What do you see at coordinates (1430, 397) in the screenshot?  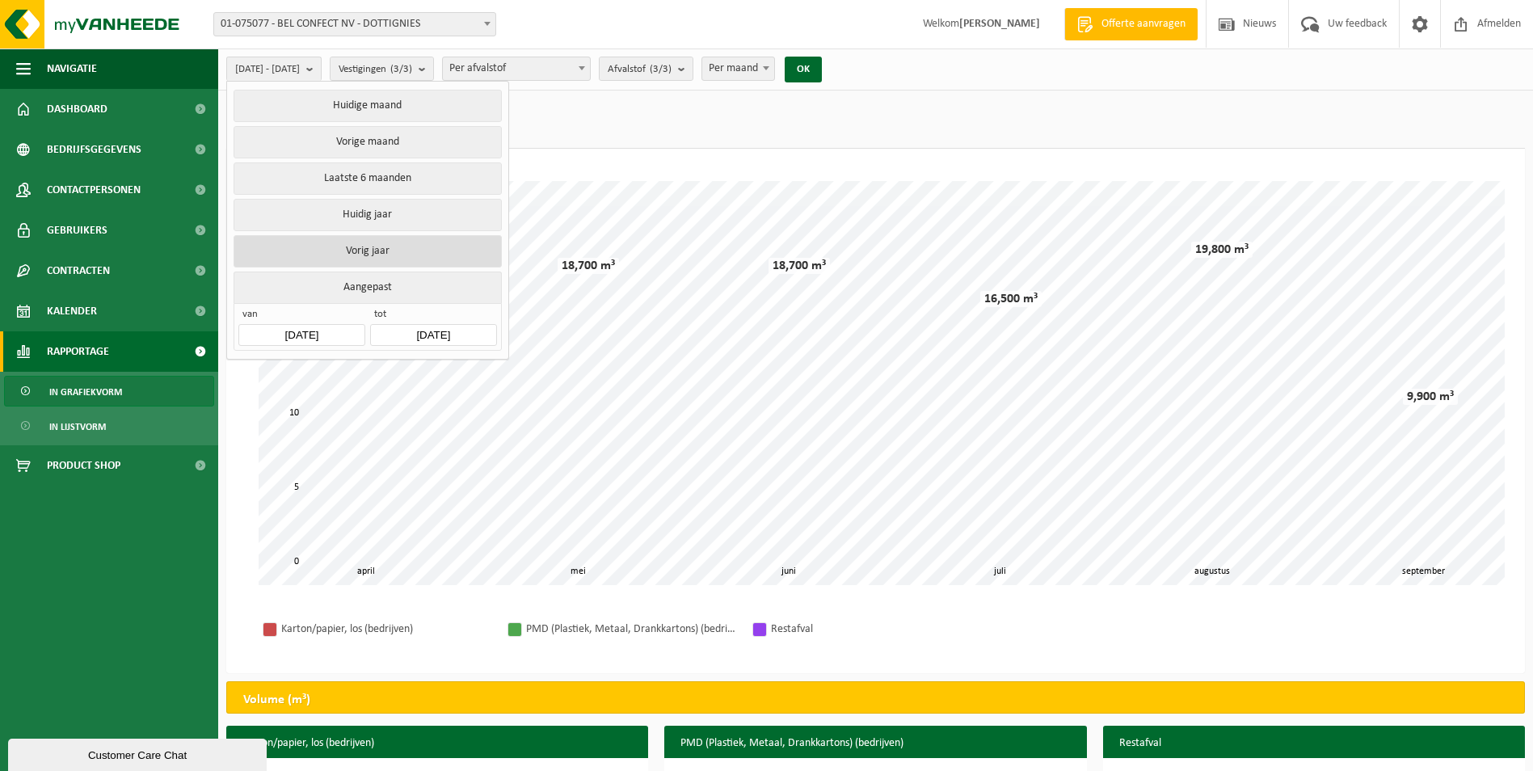 I see `div: 9,900 m³` at bounding box center [1430, 397].